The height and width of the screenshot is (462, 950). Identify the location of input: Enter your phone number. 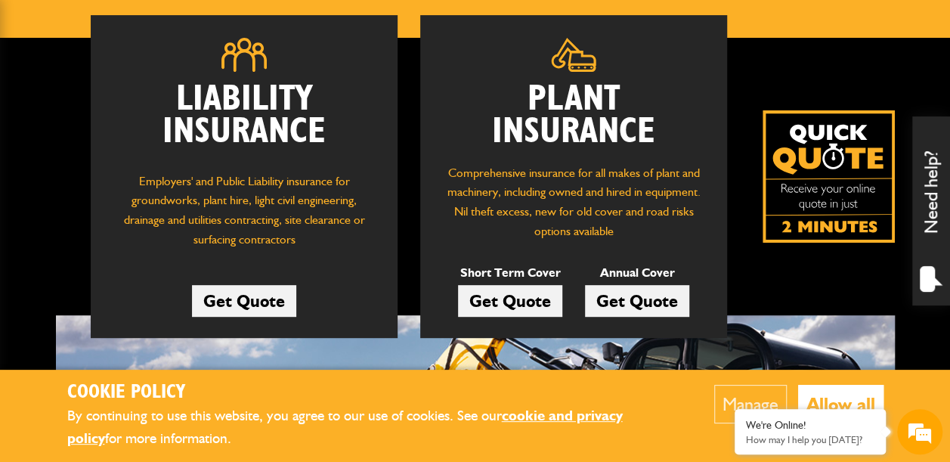
(147, 246).